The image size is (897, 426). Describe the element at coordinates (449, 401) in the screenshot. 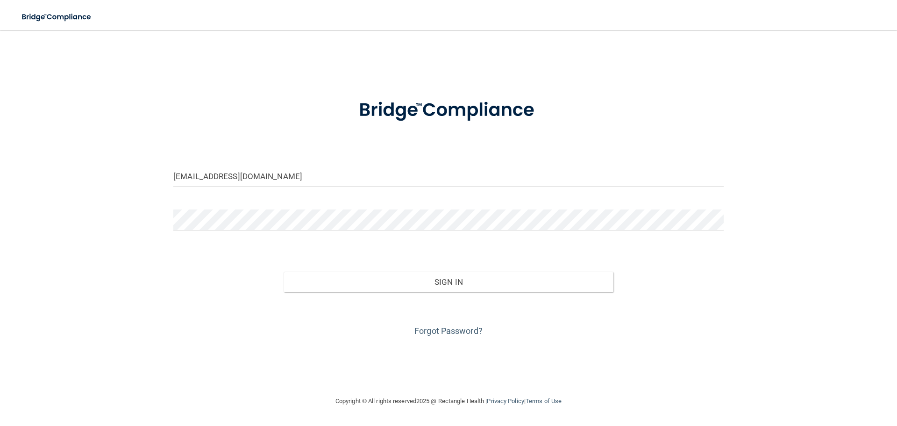

I see `div: Copyright © All rights reserved 2025 @ Rectangle Health | |` at that location.